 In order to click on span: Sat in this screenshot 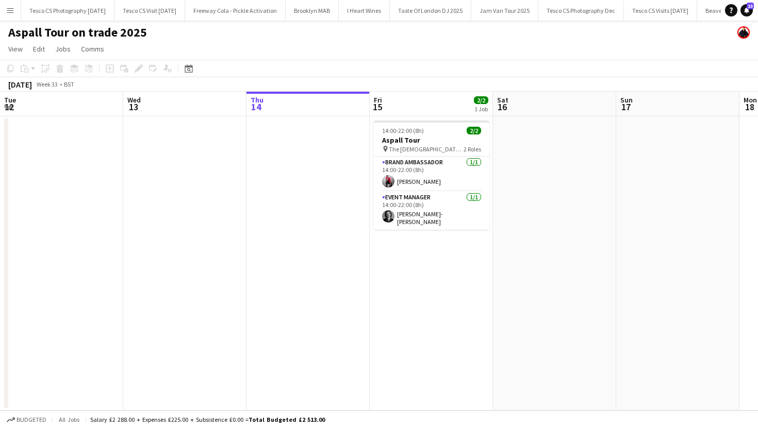, I will do `click(503, 100)`.